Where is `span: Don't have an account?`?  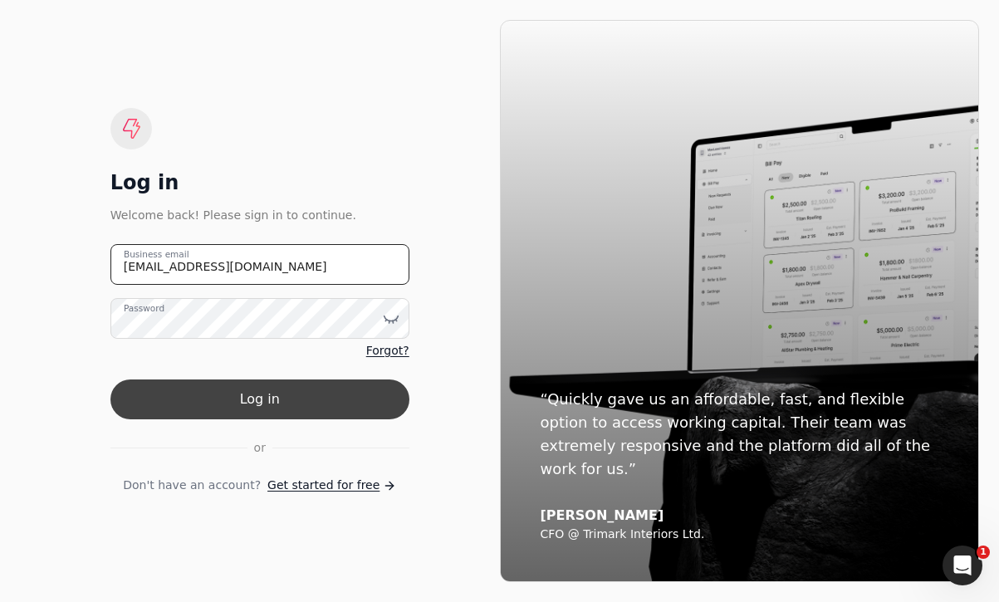
span: Don't have an account? is located at coordinates (192, 485).